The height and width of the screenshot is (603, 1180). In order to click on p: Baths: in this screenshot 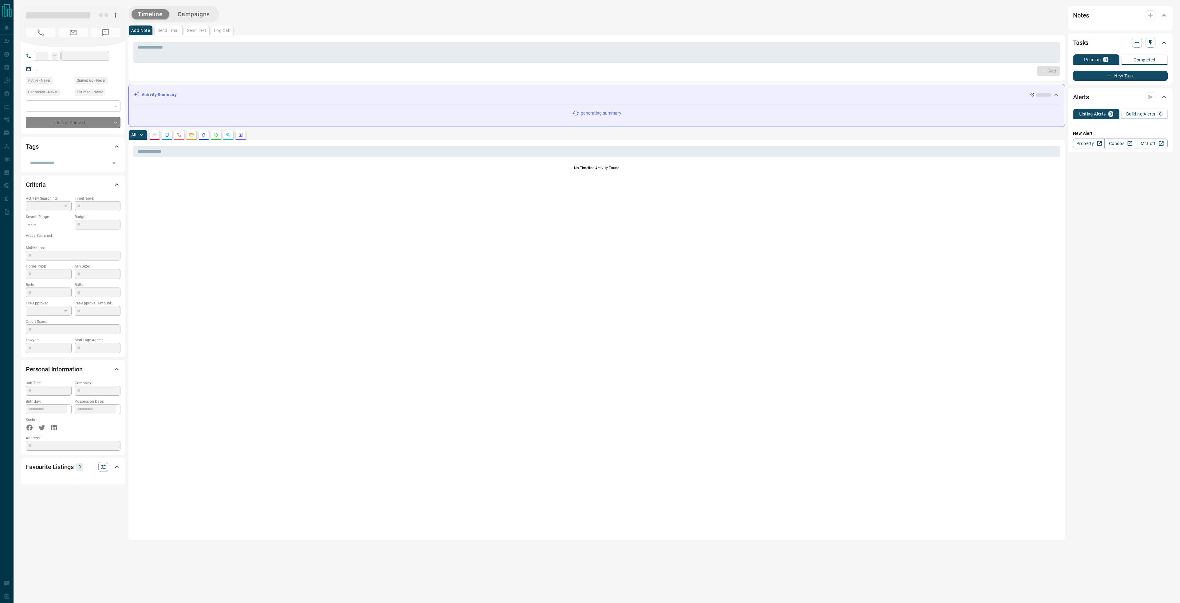, I will do `click(97, 285)`.